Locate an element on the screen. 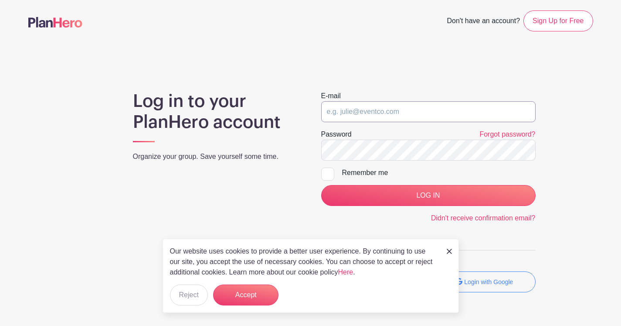  a: Didn't receive confirmation email? is located at coordinates (483, 217).